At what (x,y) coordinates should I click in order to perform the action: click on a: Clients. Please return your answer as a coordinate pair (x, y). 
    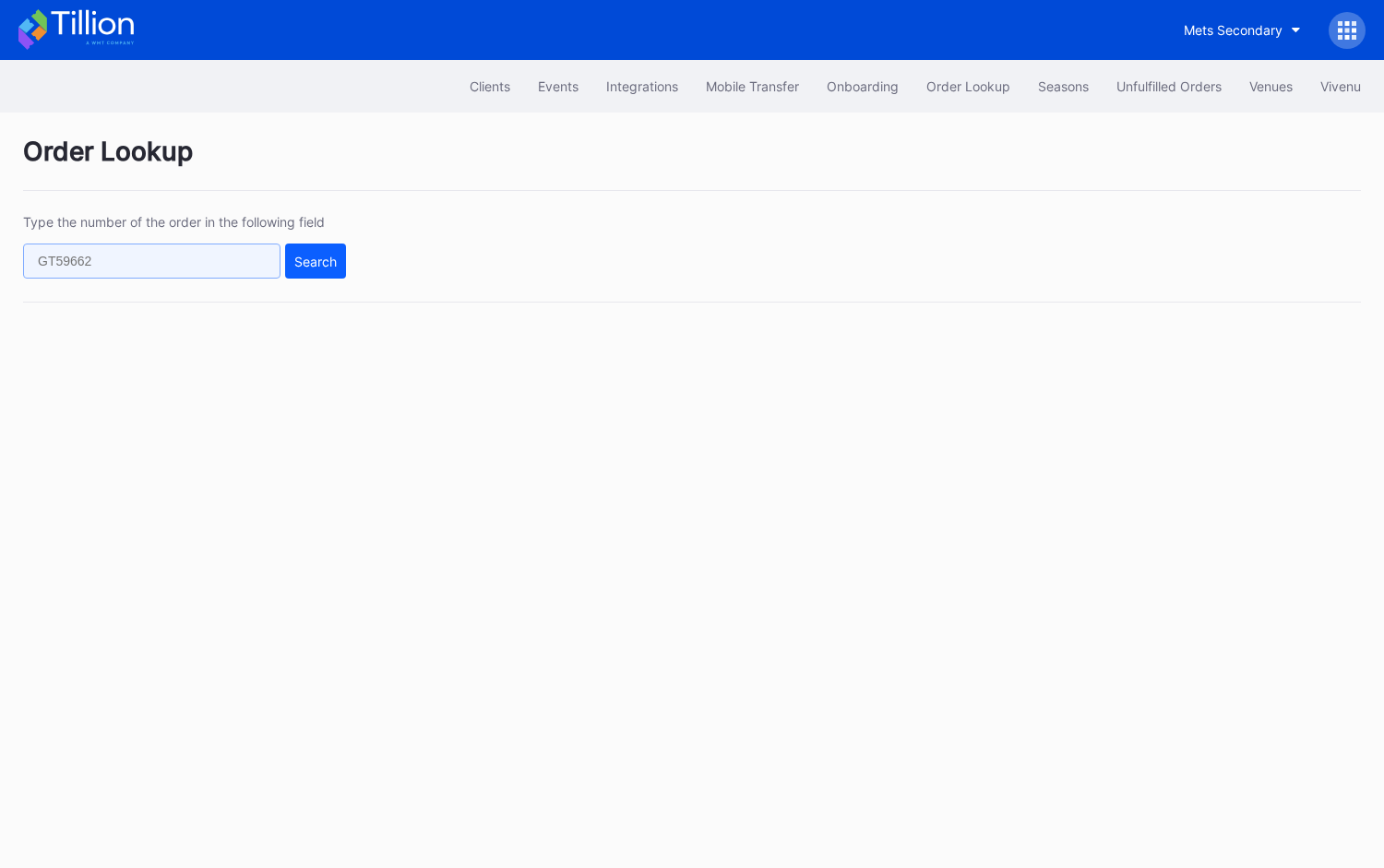
    Looking at the image, I should click on (490, 86).